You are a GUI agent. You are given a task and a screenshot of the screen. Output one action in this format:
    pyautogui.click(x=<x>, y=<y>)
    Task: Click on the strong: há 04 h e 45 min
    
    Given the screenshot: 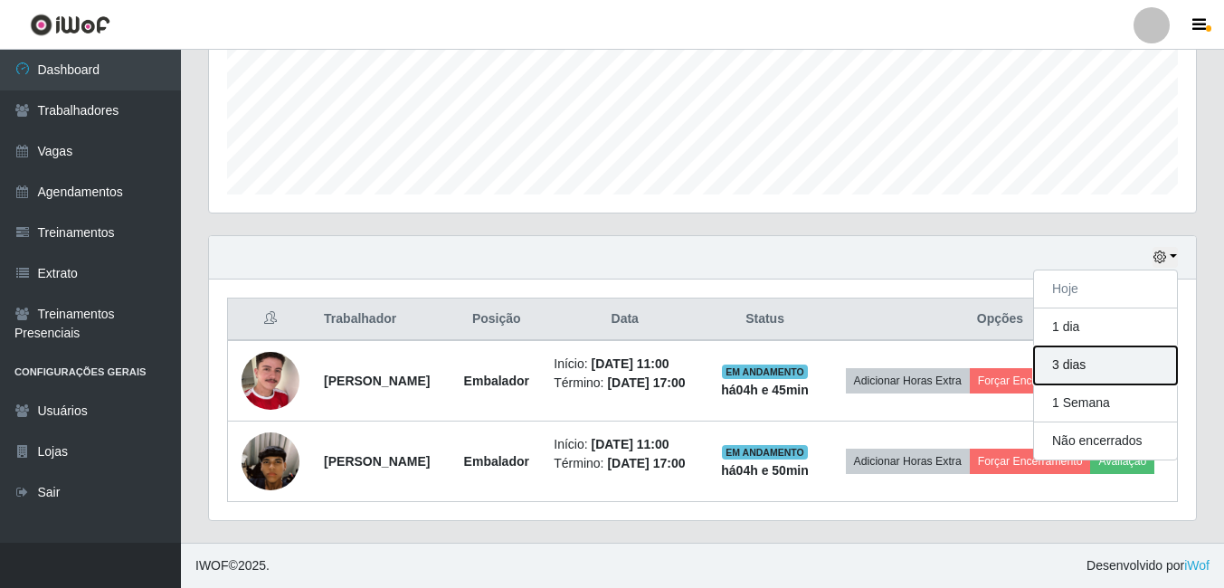 What is the action you would take?
    pyautogui.click(x=764, y=390)
    